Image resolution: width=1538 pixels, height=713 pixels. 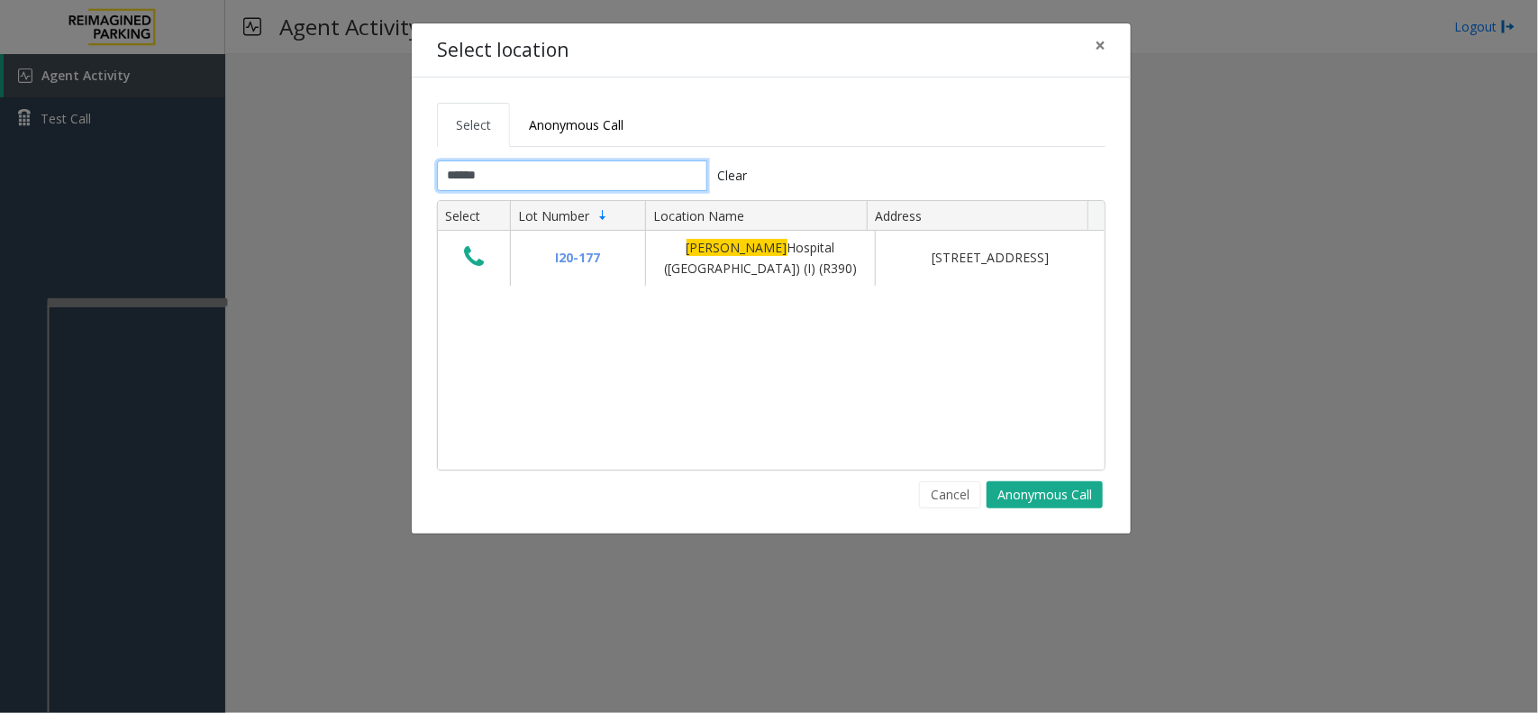 I want to click on button: Clear, so click(x=733, y=176).